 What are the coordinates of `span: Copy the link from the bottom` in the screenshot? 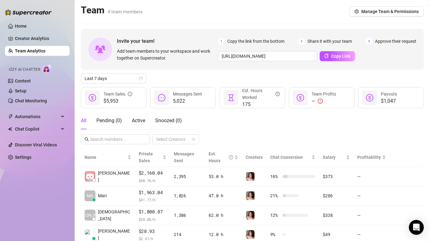 It's located at (256, 41).